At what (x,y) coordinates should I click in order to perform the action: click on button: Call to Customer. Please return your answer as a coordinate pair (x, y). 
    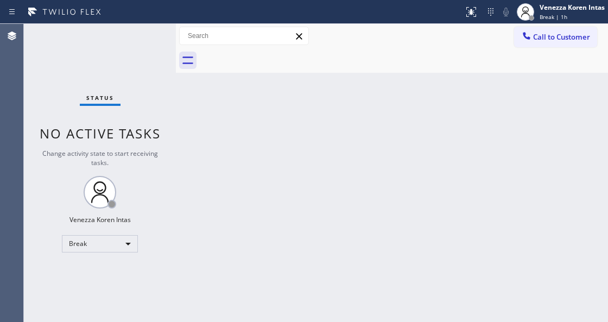
    Looking at the image, I should click on (555, 37).